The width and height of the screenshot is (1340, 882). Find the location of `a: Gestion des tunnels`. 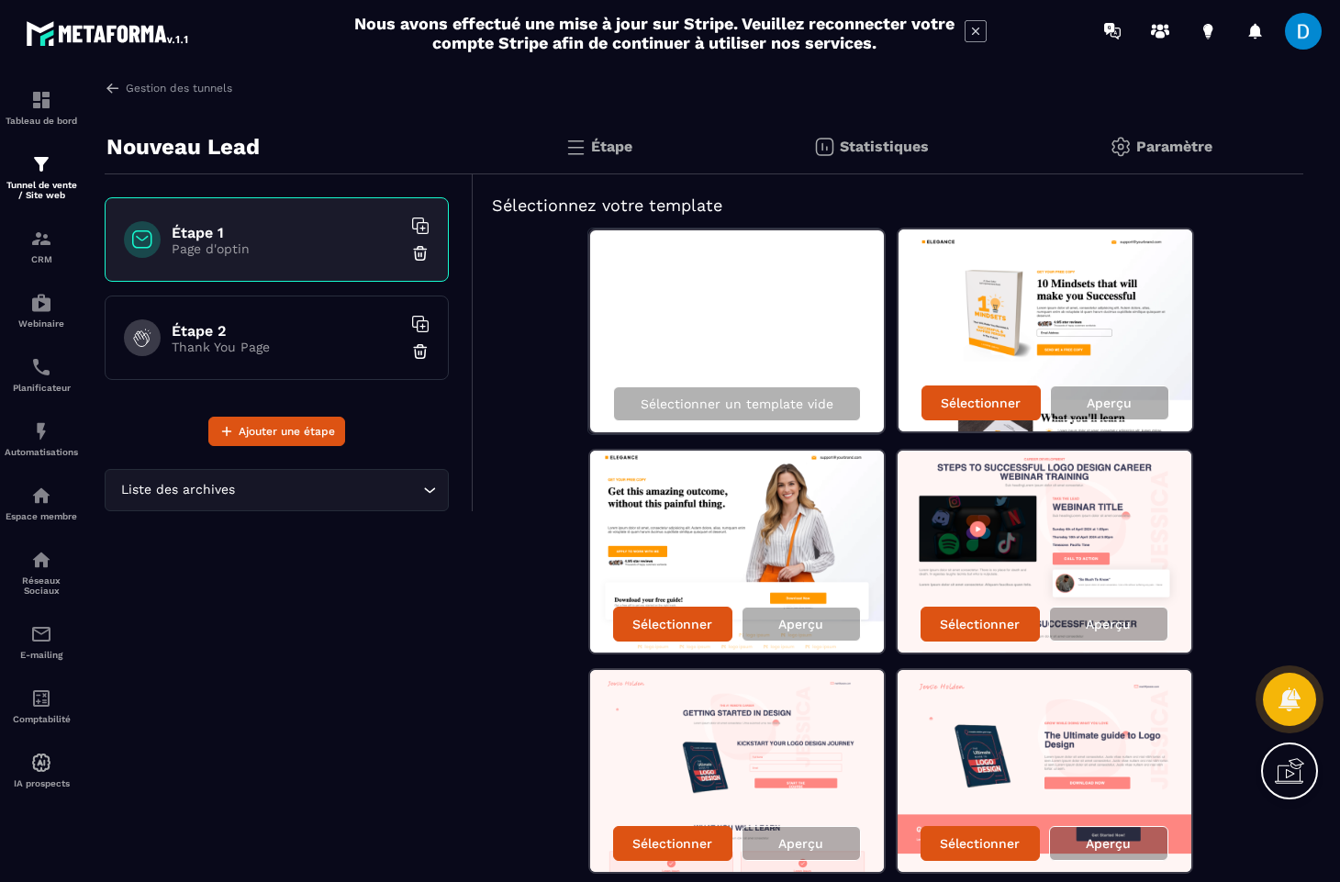

a: Gestion des tunnels is located at coordinates (168, 88).